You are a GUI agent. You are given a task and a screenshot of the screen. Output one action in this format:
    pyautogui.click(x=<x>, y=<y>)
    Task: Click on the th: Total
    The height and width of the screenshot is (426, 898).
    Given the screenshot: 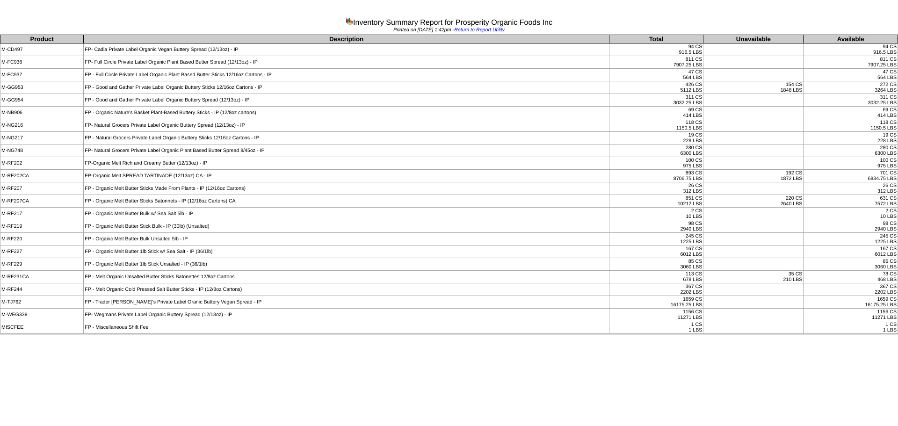 What is the action you would take?
    pyautogui.click(x=656, y=39)
    